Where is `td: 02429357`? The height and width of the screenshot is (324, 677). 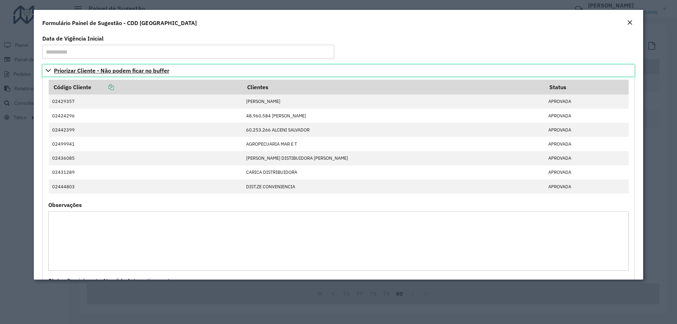
td: 02429357 is located at coordinates (146, 102).